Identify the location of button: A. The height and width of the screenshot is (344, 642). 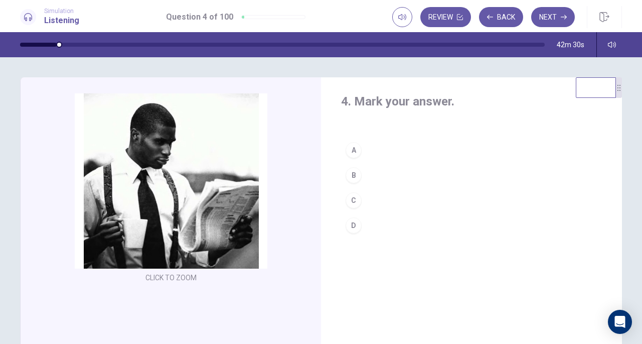
(471, 150).